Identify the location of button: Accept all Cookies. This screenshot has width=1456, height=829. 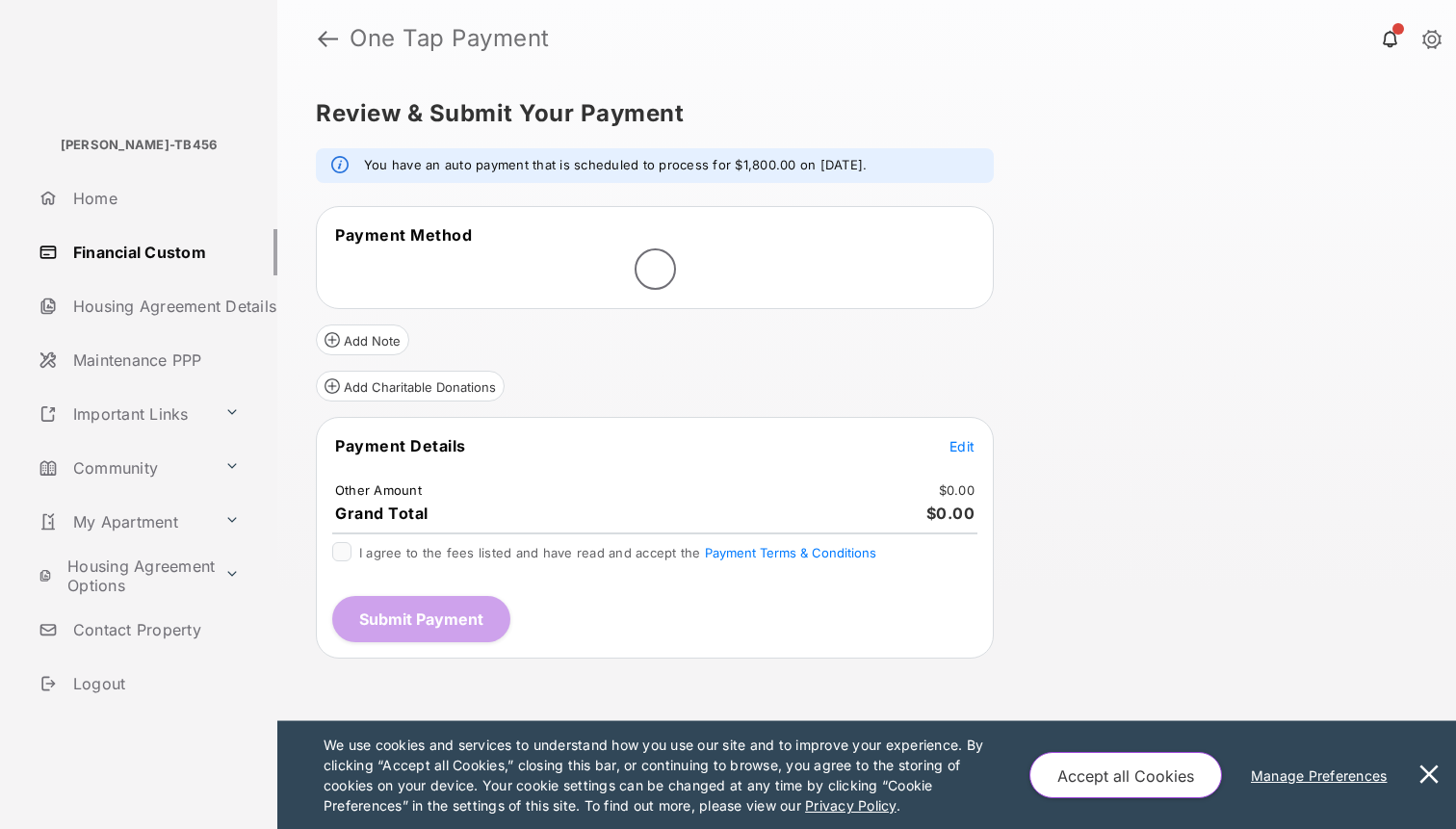
(1126, 776).